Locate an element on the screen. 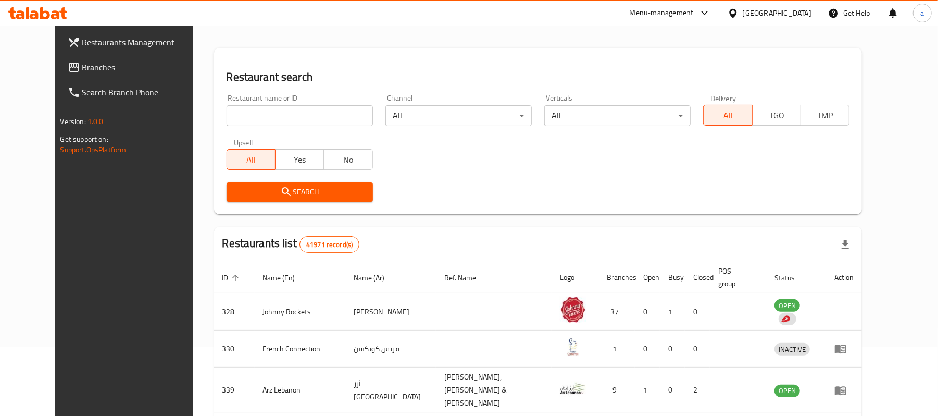 Image resolution: width=938 pixels, height=416 pixels. span: TMP is located at coordinates (825, 115).